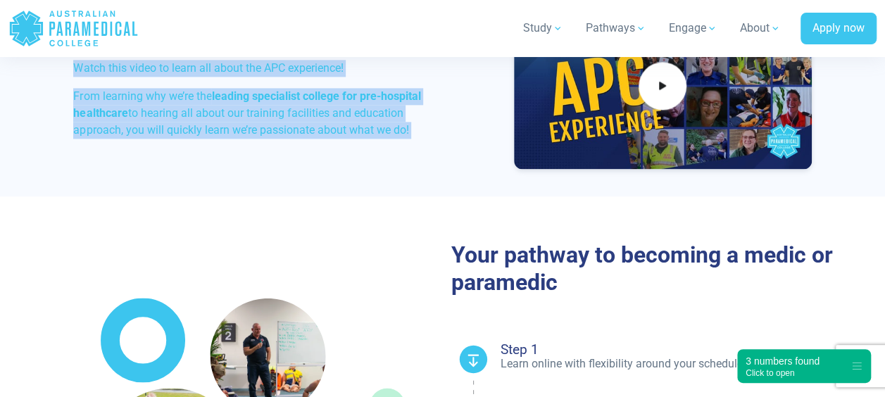 The image size is (885, 397). What do you see at coordinates (254, 113) in the screenshot?
I see `p: From learning why we’re the to hearing all about our training facilities and education approach, ...` at bounding box center [254, 113].